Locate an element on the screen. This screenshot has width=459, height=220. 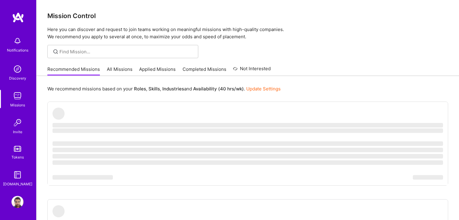
input: Find Mission... is located at coordinates (127, 52).